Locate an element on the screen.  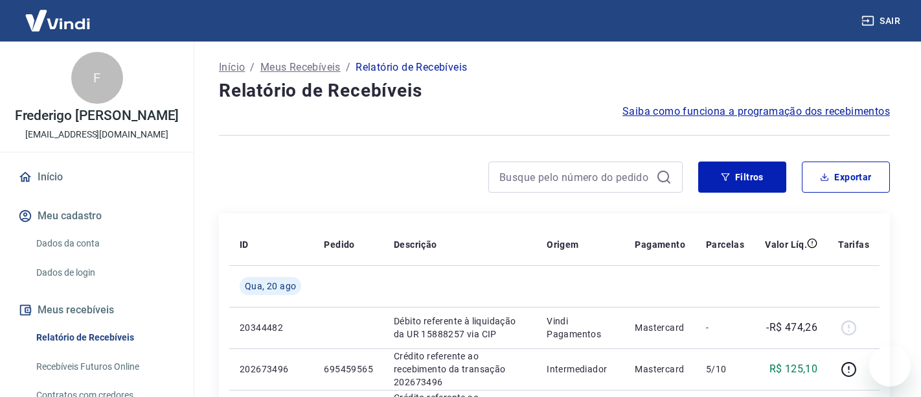
p: Meus Recebíveis is located at coordinates (301, 67).